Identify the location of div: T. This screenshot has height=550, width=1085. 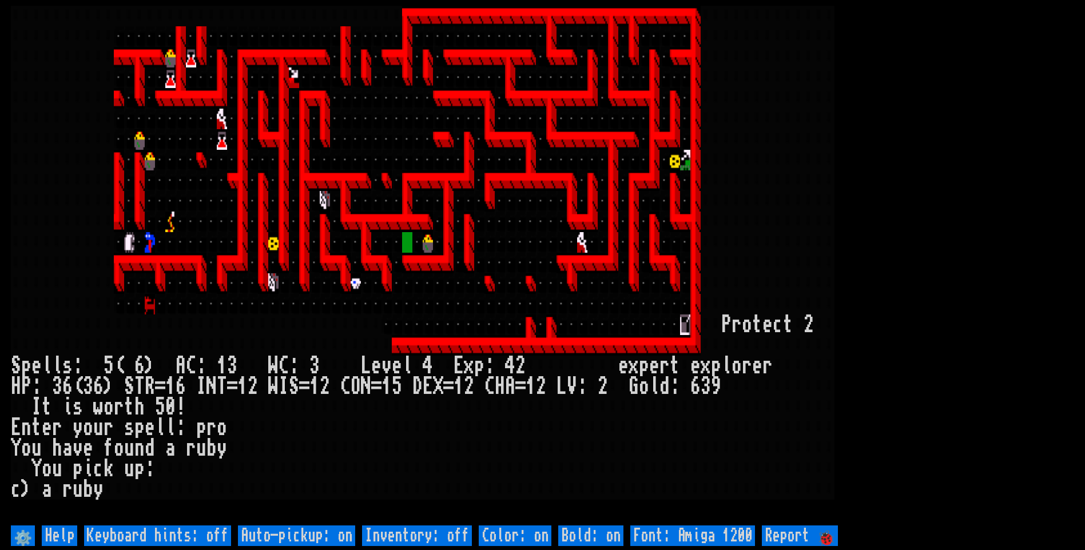
(140, 387).